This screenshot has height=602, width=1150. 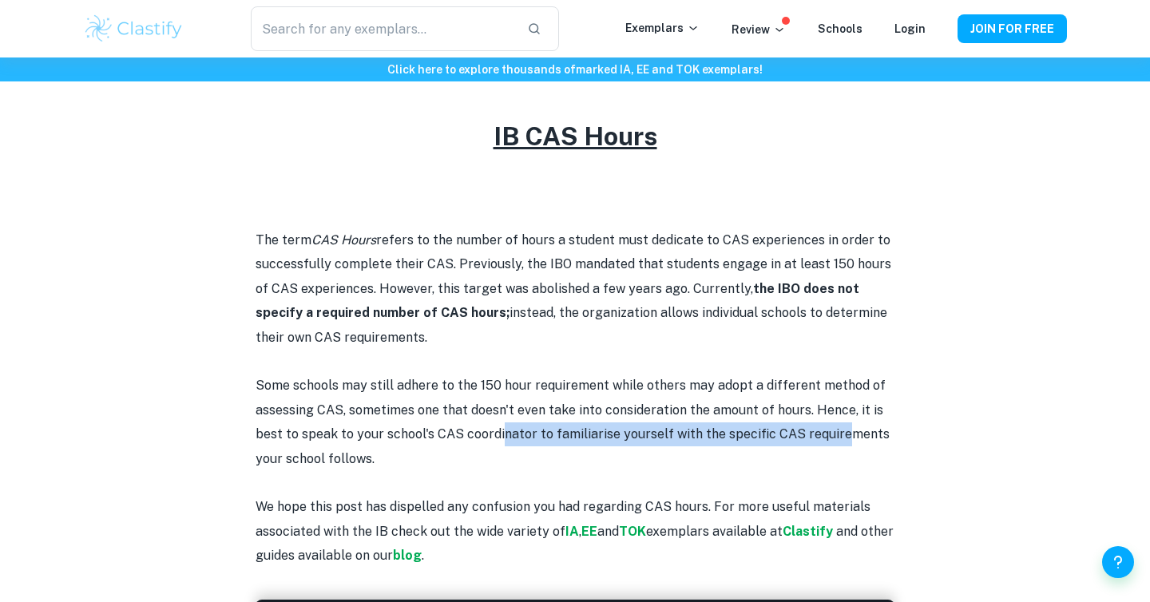 I want to click on a: blog, so click(x=407, y=555).